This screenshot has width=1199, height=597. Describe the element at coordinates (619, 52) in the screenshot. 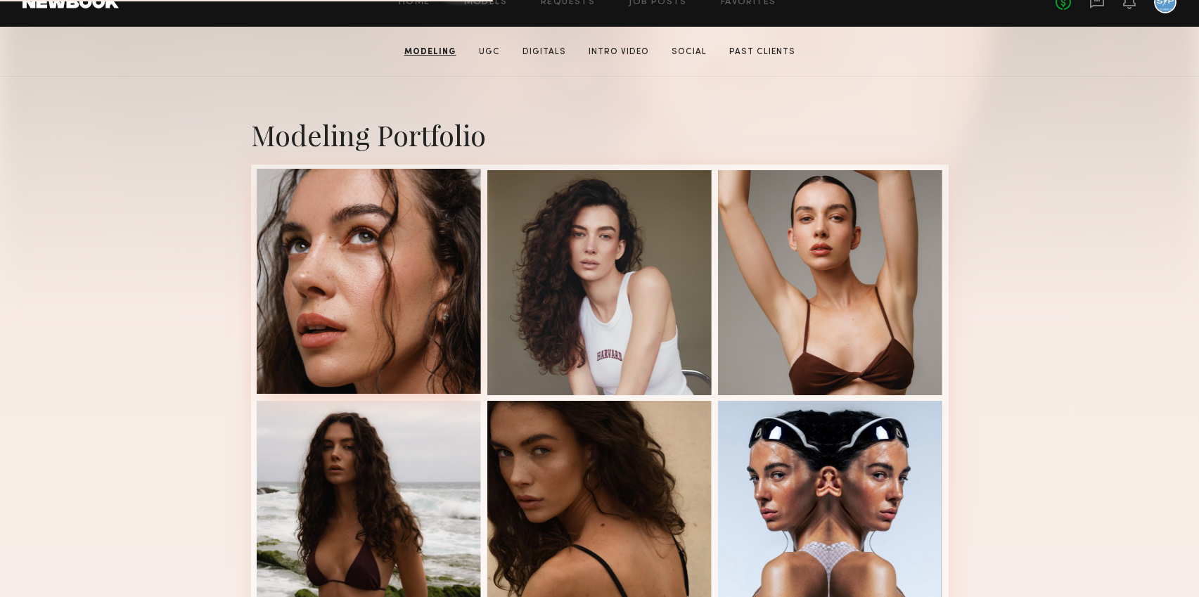

I see `a: Intro Video` at that location.